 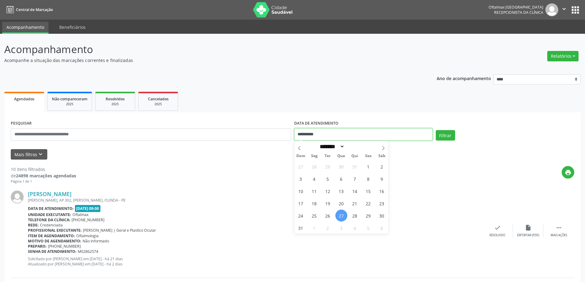 What do you see at coordinates (341, 166) in the screenshot?
I see `span: Julho 30, 2025` at bounding box center [341, 166].